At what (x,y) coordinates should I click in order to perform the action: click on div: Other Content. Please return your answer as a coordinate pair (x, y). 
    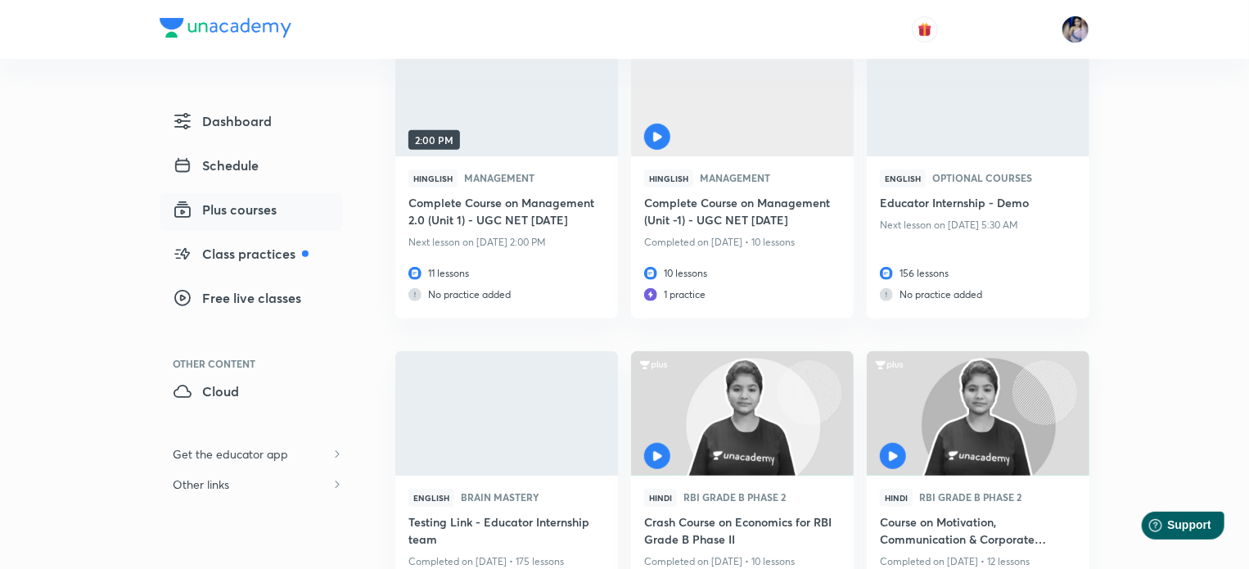
    Looking at the image, I should click on (258, 364).